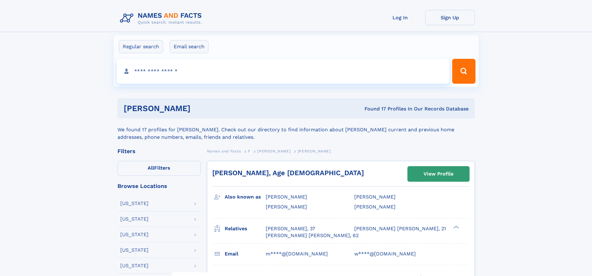  Describe the element at coordinates (400, 17) in the screenshot. I see `a: Log In` at that location.